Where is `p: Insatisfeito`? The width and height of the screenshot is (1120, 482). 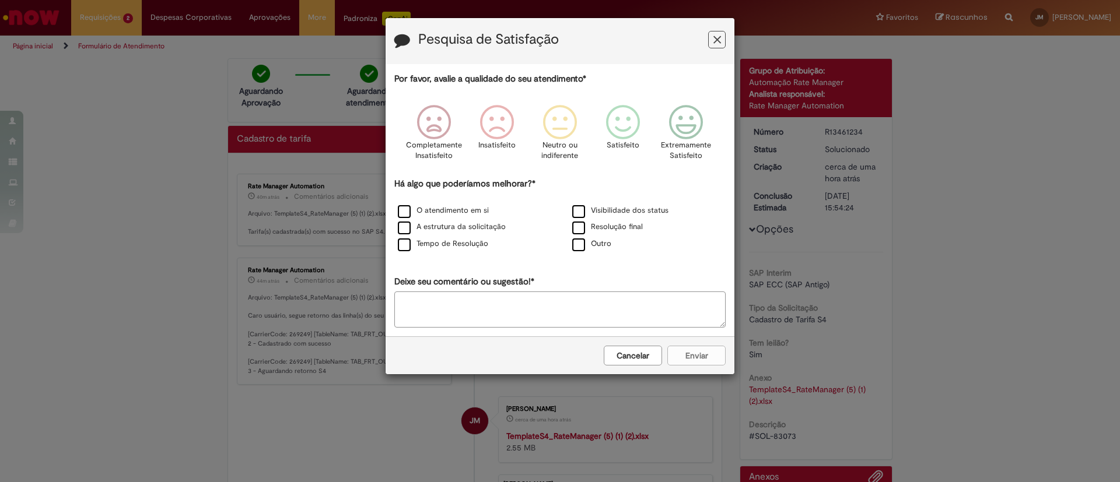 p: Insatisfeito is located at coordinates (497, 145).